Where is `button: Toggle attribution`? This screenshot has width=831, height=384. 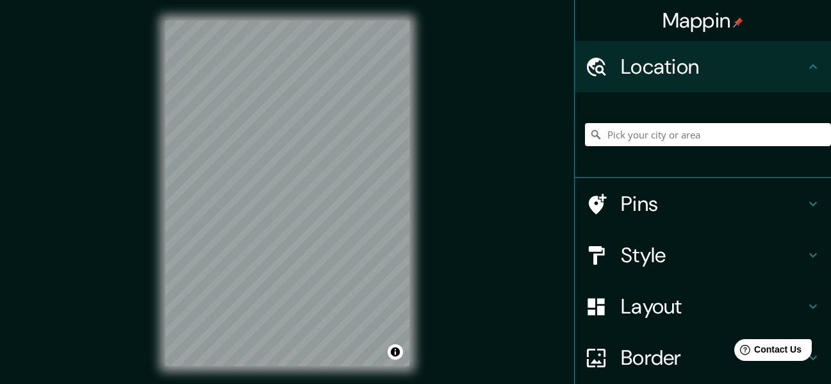 button: Toggle attribution is located at coordinates (395, 352).